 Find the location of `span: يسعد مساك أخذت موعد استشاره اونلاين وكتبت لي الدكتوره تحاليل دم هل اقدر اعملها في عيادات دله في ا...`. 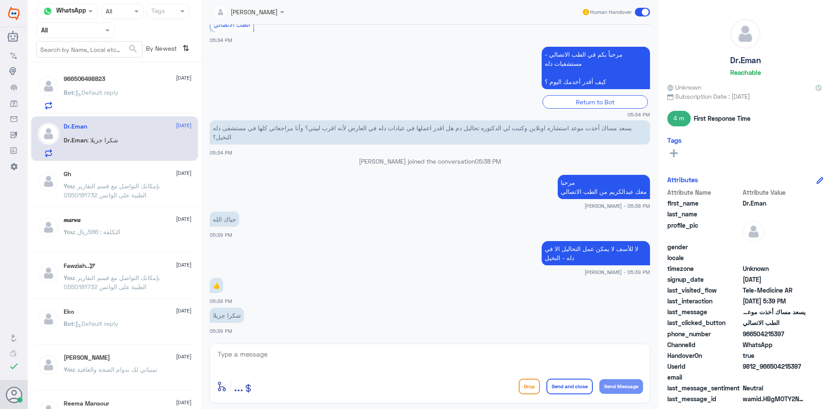

span: يسعد مساك أخذت موعد استشاره اونلاين وكتبت لي الدكتوره تحاليل دم هل اقدر اعملها في عيادات دله في ا... is located at coordinates (774, 312).